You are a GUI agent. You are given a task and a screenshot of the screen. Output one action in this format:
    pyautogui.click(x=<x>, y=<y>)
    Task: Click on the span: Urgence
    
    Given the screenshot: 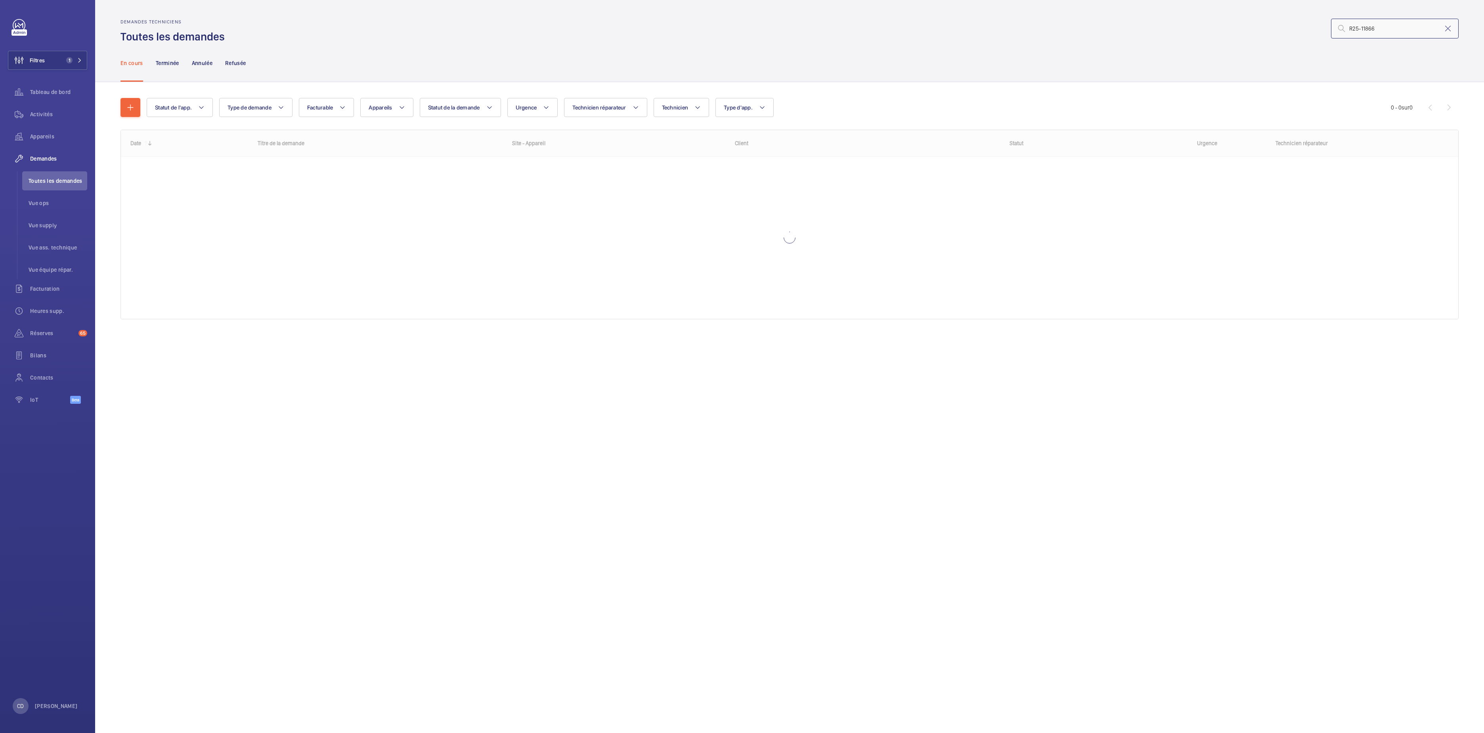 What is the action you would take?
    pyautogui.click(x=526, y=107)
    